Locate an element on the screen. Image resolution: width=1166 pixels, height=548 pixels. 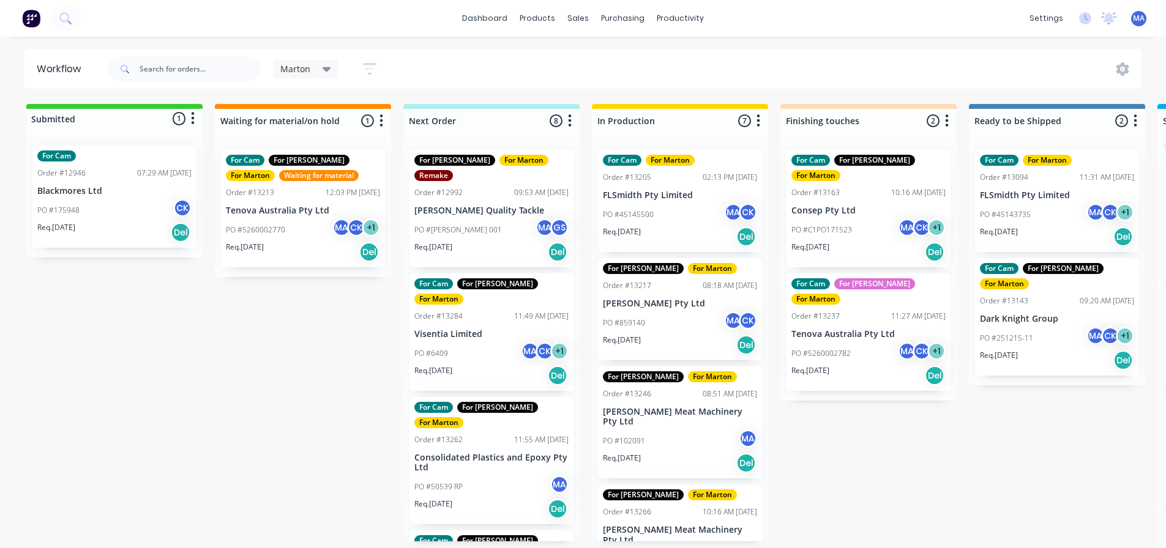
div: Order #12946 is located at coordinates (61, 173).